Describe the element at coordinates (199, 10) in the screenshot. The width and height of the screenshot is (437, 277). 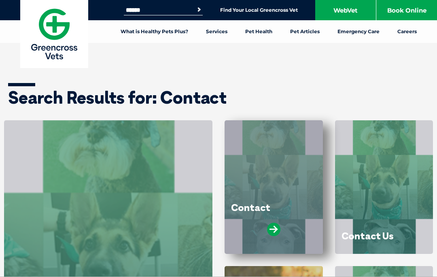
I see `button: Search` at that location.